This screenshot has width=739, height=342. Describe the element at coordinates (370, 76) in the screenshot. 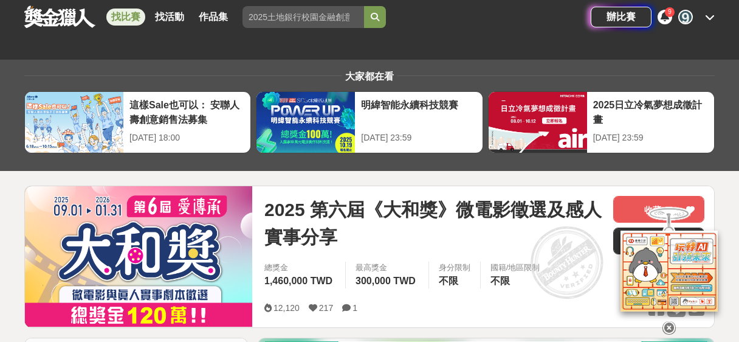

I see `span: 大家都在看` at that location.